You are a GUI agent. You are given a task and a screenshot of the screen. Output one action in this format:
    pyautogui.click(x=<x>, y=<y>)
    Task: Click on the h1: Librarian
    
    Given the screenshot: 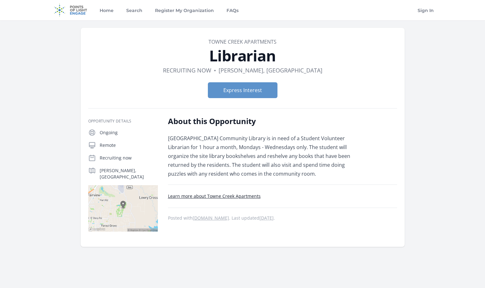 What is the action you would take?
    pyautogui.click(x=243, y=56)
    